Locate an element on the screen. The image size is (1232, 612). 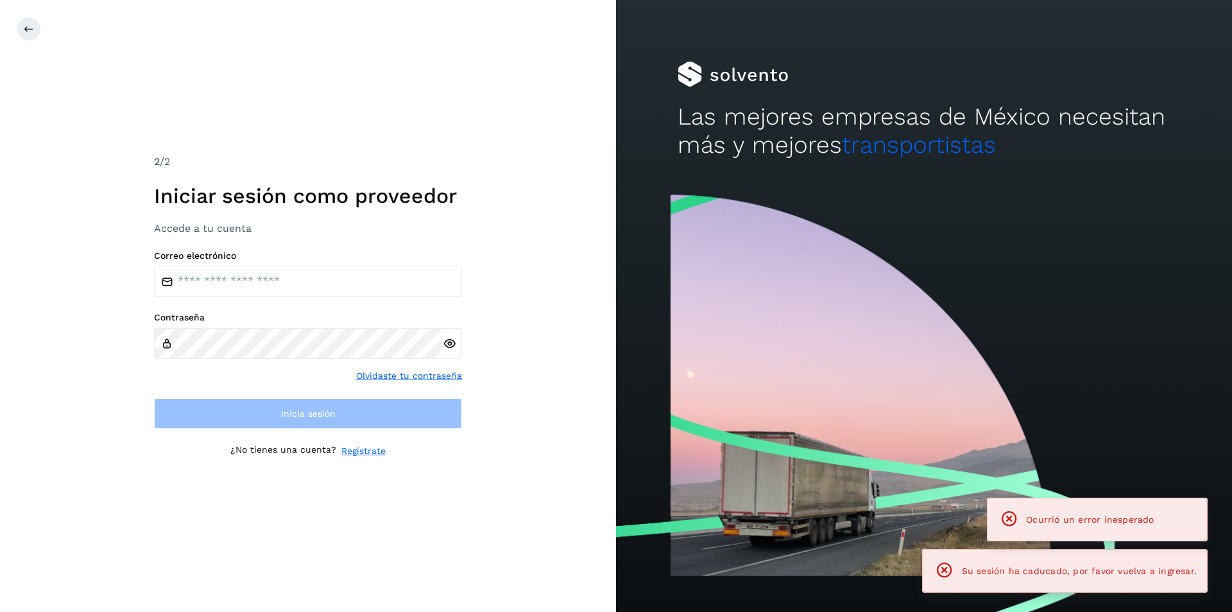
h2: Las mejores empresas de México necesitan más y mejores is located at coordinates (924, 131).